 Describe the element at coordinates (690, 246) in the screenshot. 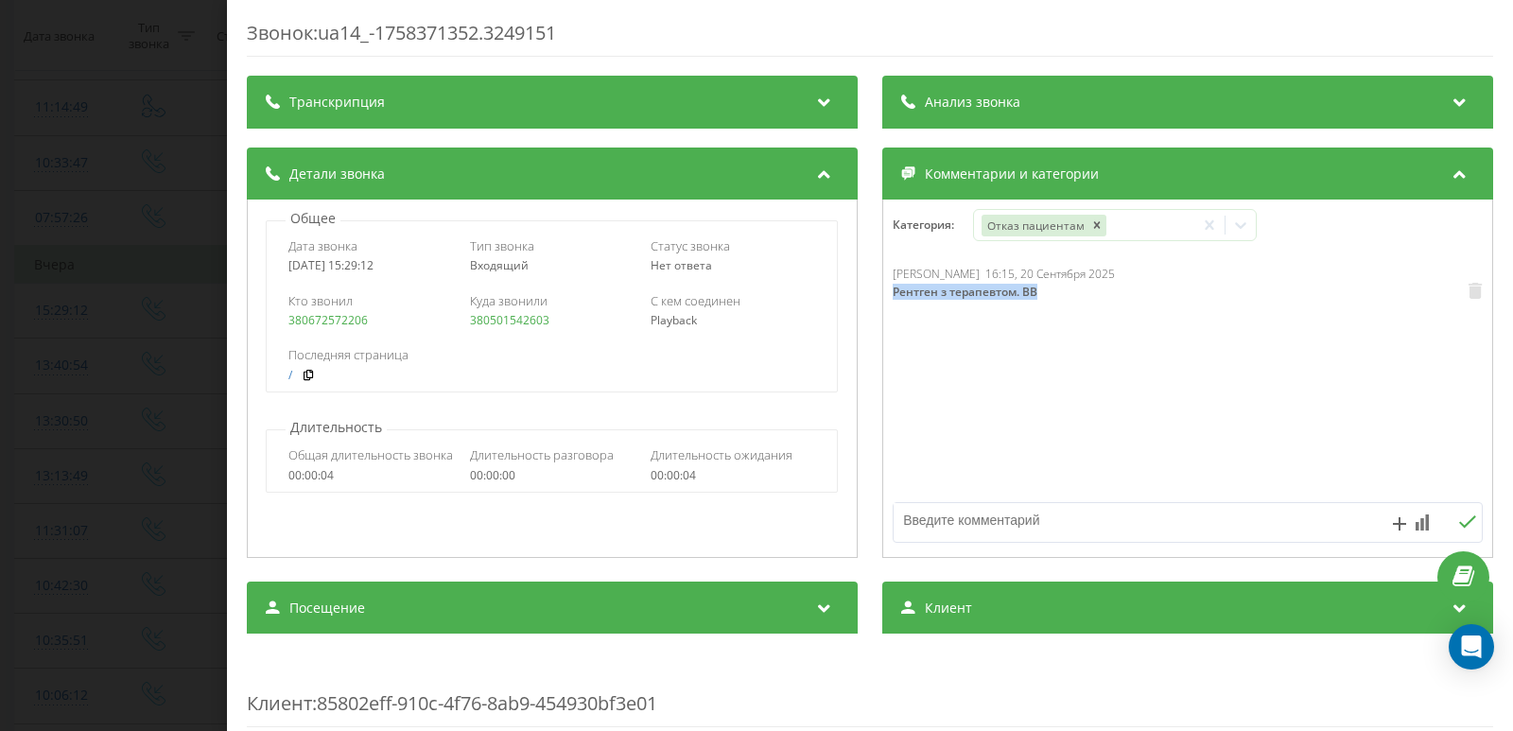

I see `span: Статус звонка` at that location.